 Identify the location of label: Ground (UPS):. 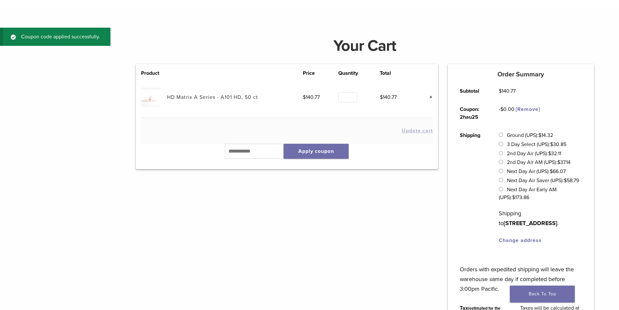
(530, 135).